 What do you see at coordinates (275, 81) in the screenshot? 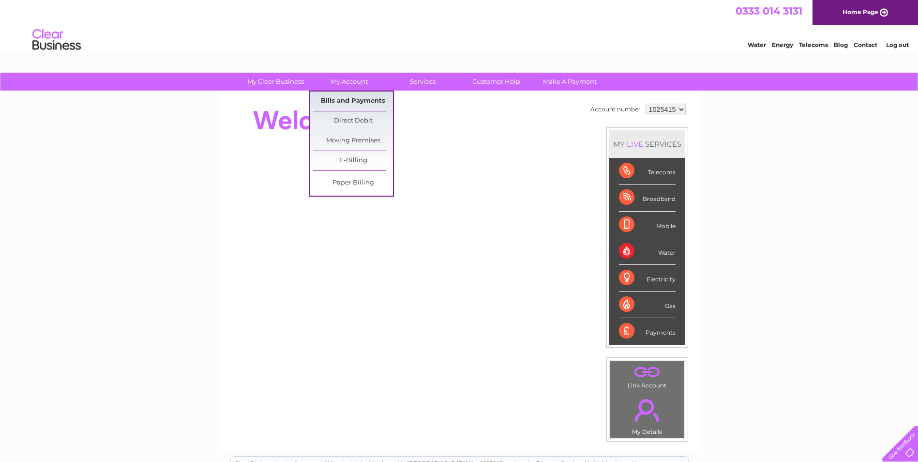
I see `a: My Clear Business` at bounding box center [275, 81].